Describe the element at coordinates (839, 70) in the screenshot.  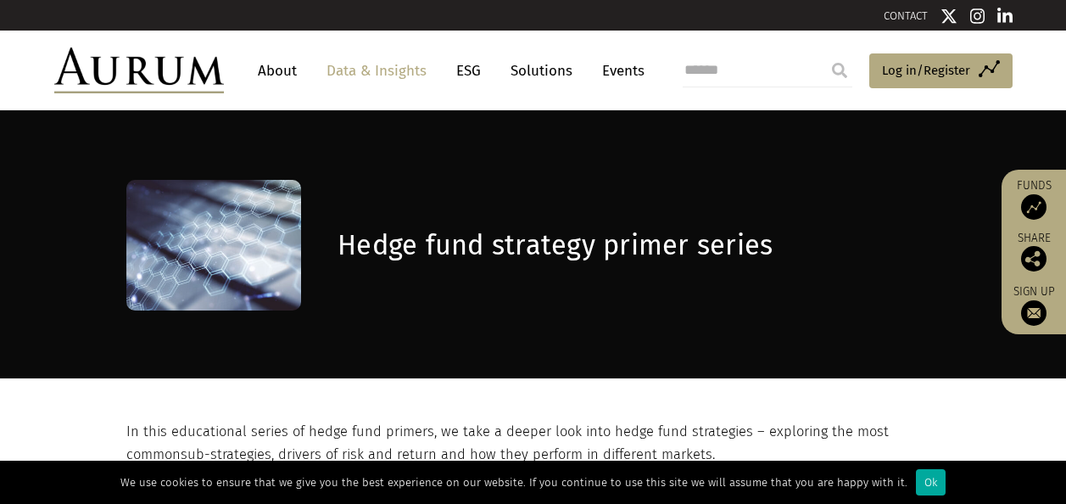
I see `input: Submit` at that location.